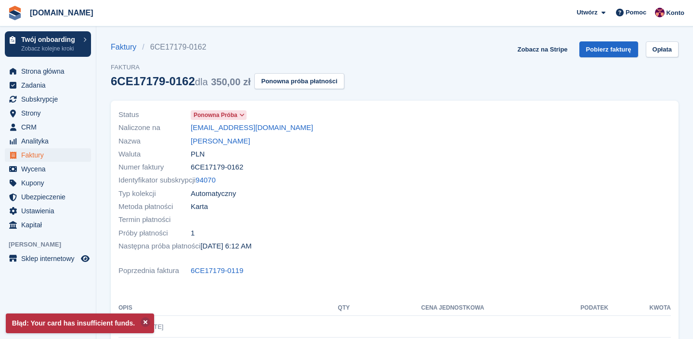  I want to click on span: Karta, so click(199, 207).